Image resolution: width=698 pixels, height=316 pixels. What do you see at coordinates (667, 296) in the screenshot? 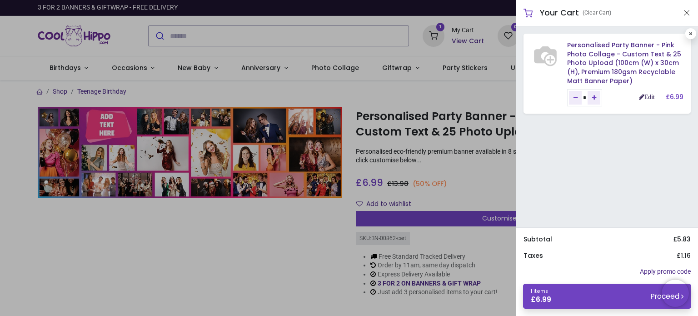
I see `small: Proceed` at bounding box center [667, 296].